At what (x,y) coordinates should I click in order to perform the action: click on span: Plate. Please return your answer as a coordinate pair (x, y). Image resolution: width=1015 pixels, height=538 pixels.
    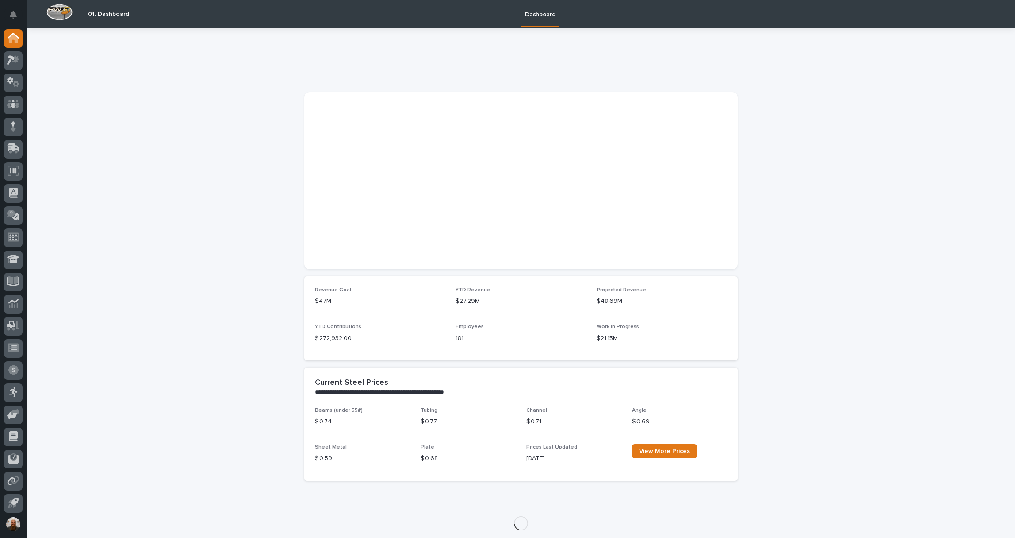
    Looking at the image, I should click on (427, 447).